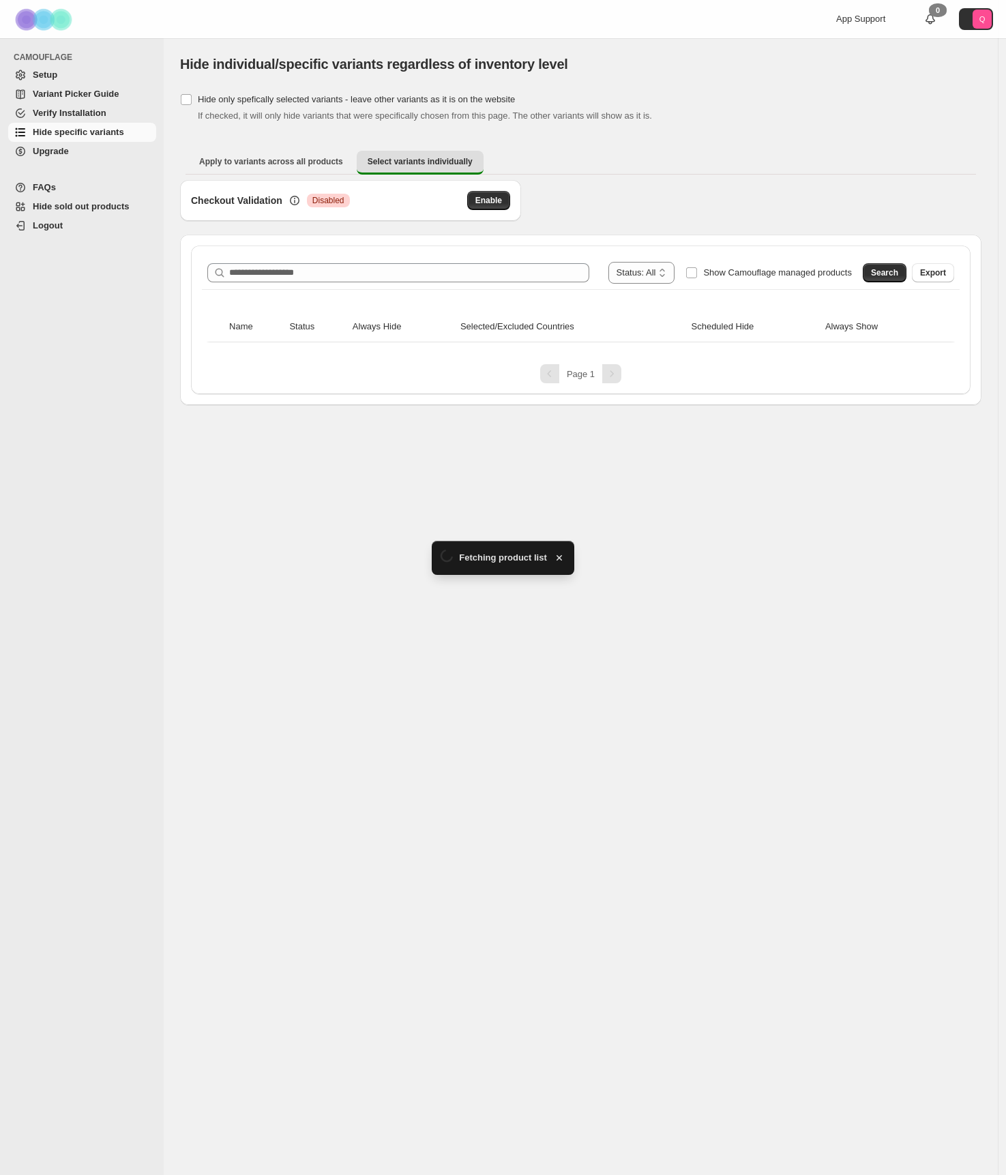  What do you see at coordinates (82, 207) in the screenshot?
I see `a: Hide sold out products` at bounding box center [82, 207].